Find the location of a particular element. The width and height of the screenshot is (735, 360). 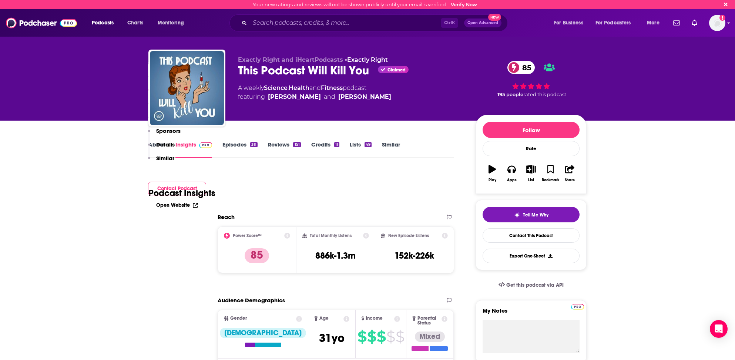

a: Open Website is located at coordinates (177, 205).